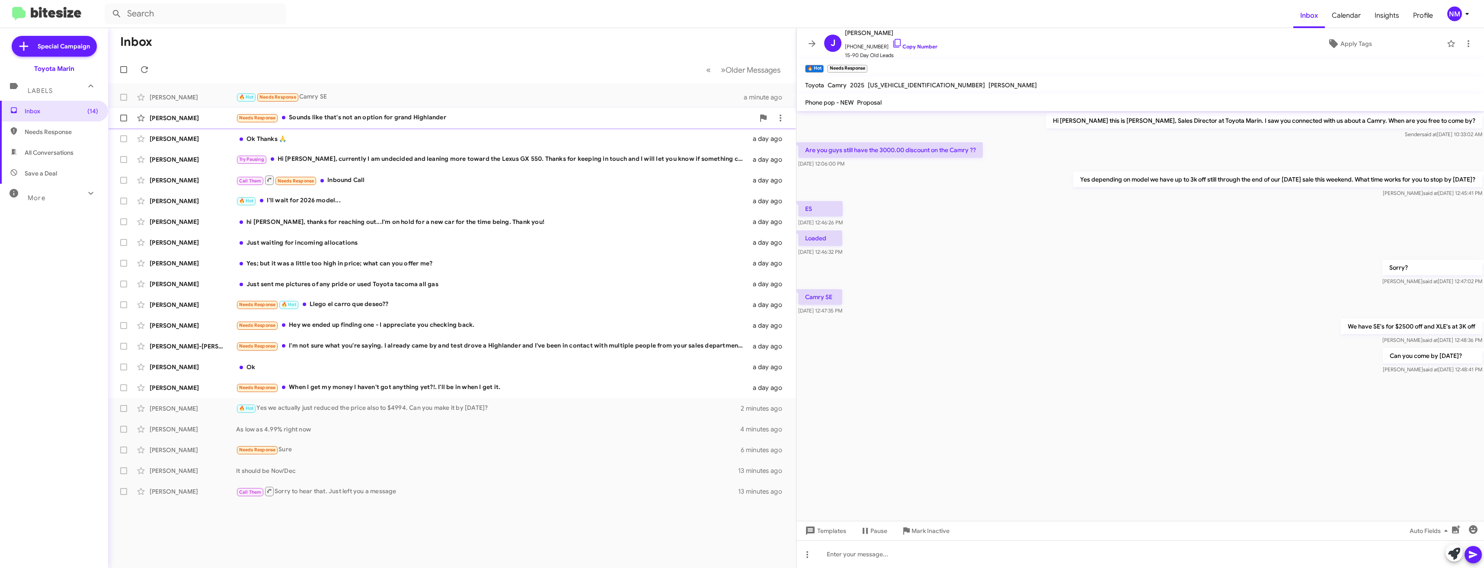  Describe the element at coordinates (878, 531) in the screenshot. I see `span: Pause` at that location.